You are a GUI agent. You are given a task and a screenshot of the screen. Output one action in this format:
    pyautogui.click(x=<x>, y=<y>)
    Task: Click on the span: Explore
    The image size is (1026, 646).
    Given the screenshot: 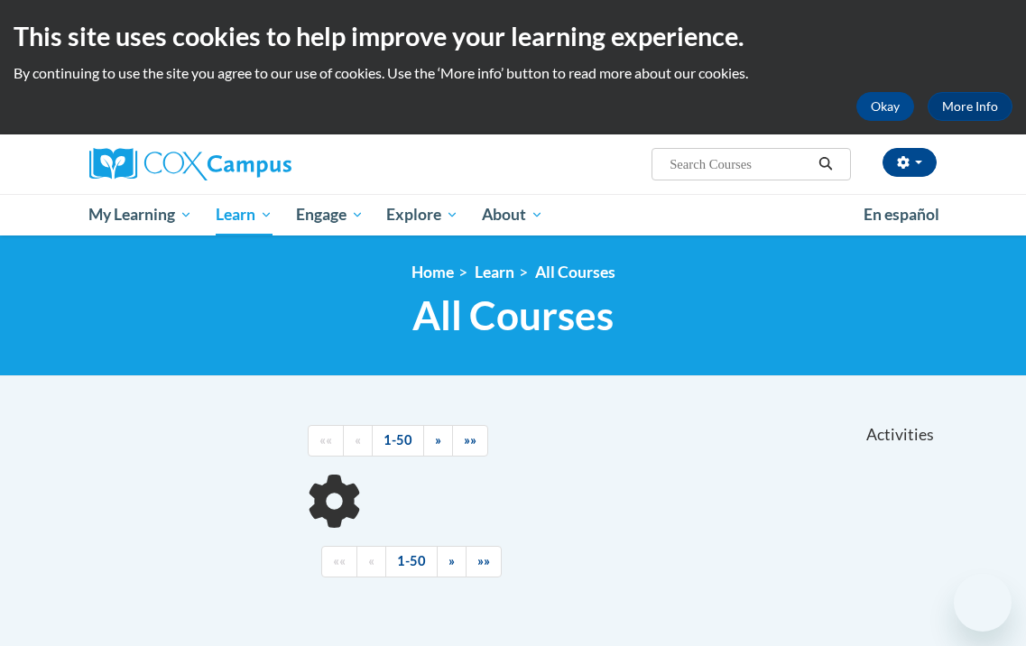 What is the action you would take?
    pyautogui.click(x=422, y=215)
    